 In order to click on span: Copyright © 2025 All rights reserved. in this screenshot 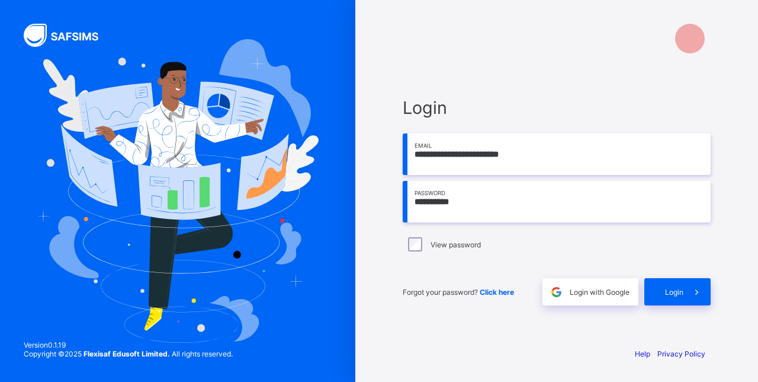, I will do `click(128, 353)`.